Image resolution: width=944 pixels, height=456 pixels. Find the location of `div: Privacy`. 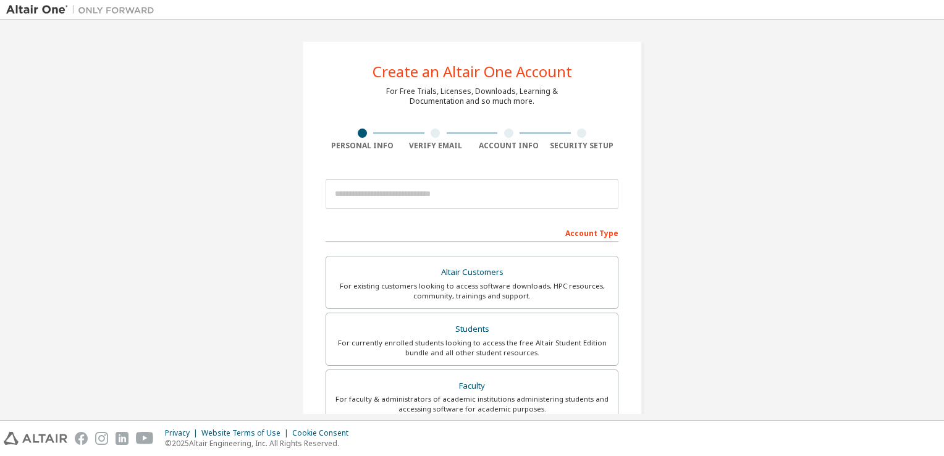

div: Privacy is located at coordinates (183, 433).